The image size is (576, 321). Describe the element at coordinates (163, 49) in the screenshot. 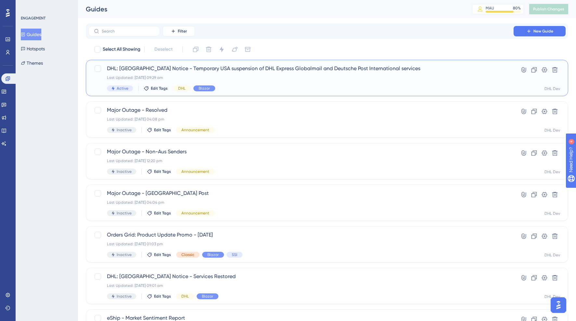

I see `button: Deselect` at that location.